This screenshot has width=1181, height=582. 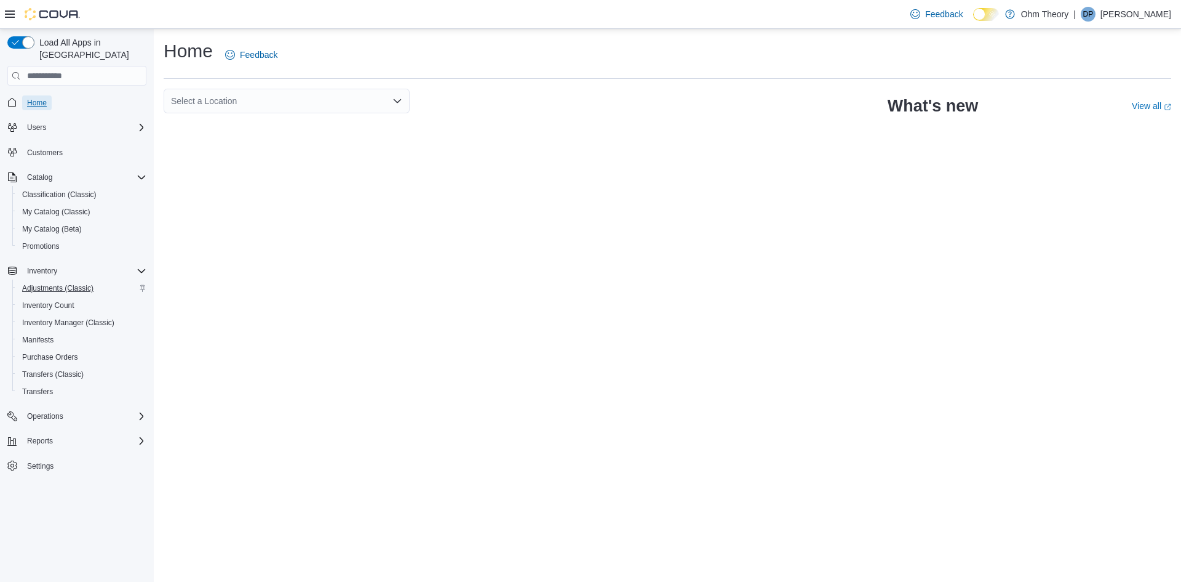 I want to click on button: Classification (Classic), so click(x=82, y=194).